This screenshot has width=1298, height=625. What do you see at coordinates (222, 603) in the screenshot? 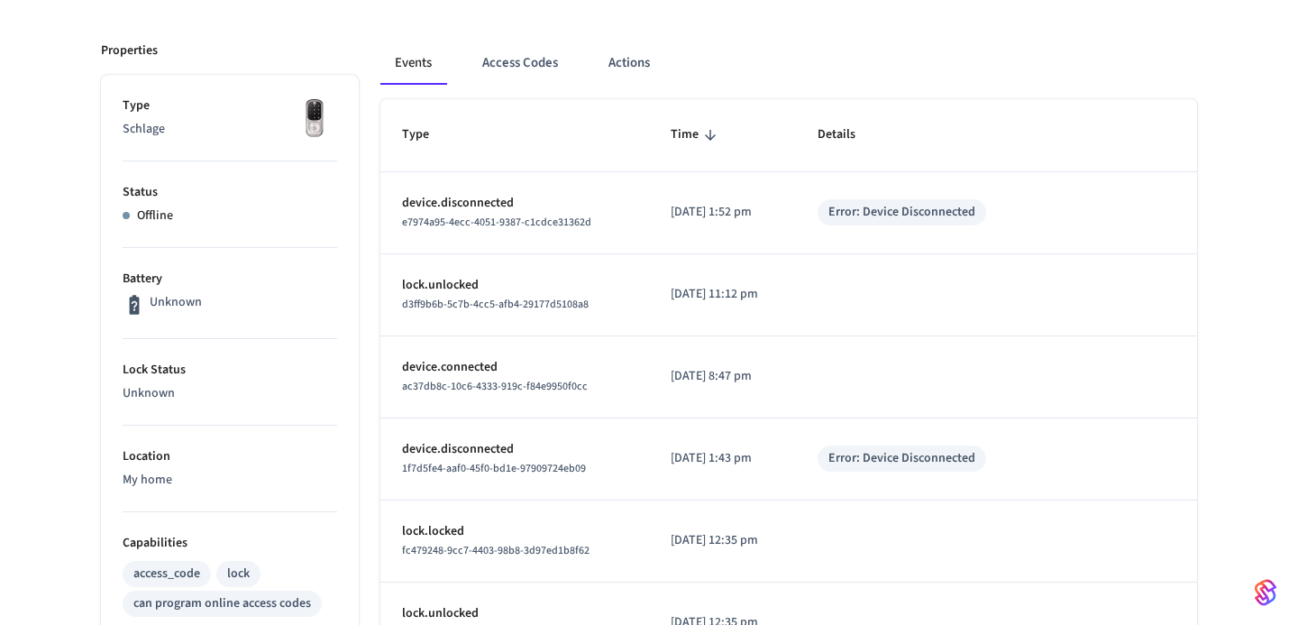
I see `div: can program online access codes` at bounding box center [222, 603].